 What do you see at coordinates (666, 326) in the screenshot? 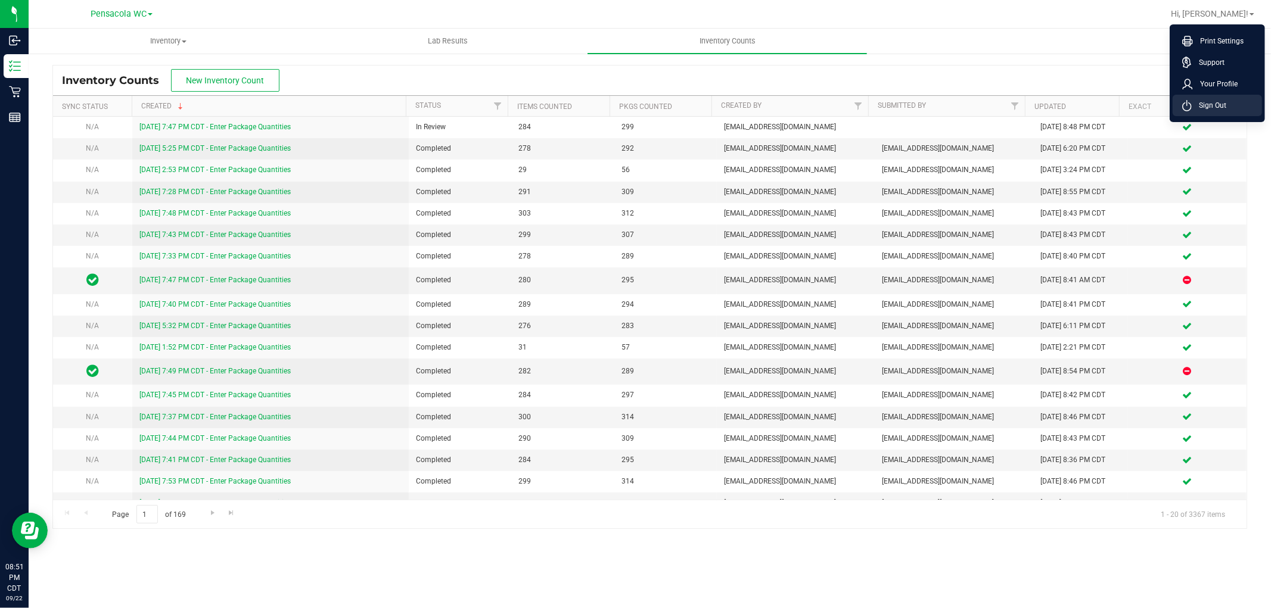
I see `span: 283` at bounding box center [666, 326].